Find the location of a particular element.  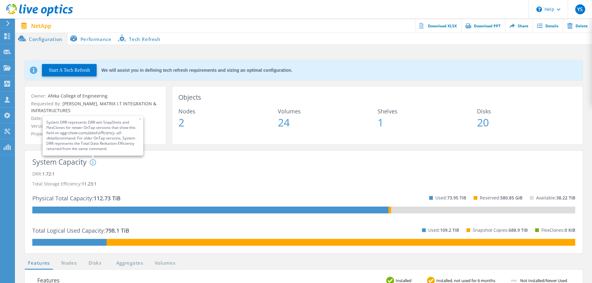

span: 38.22 TiB is located at coordinates (566, 198).